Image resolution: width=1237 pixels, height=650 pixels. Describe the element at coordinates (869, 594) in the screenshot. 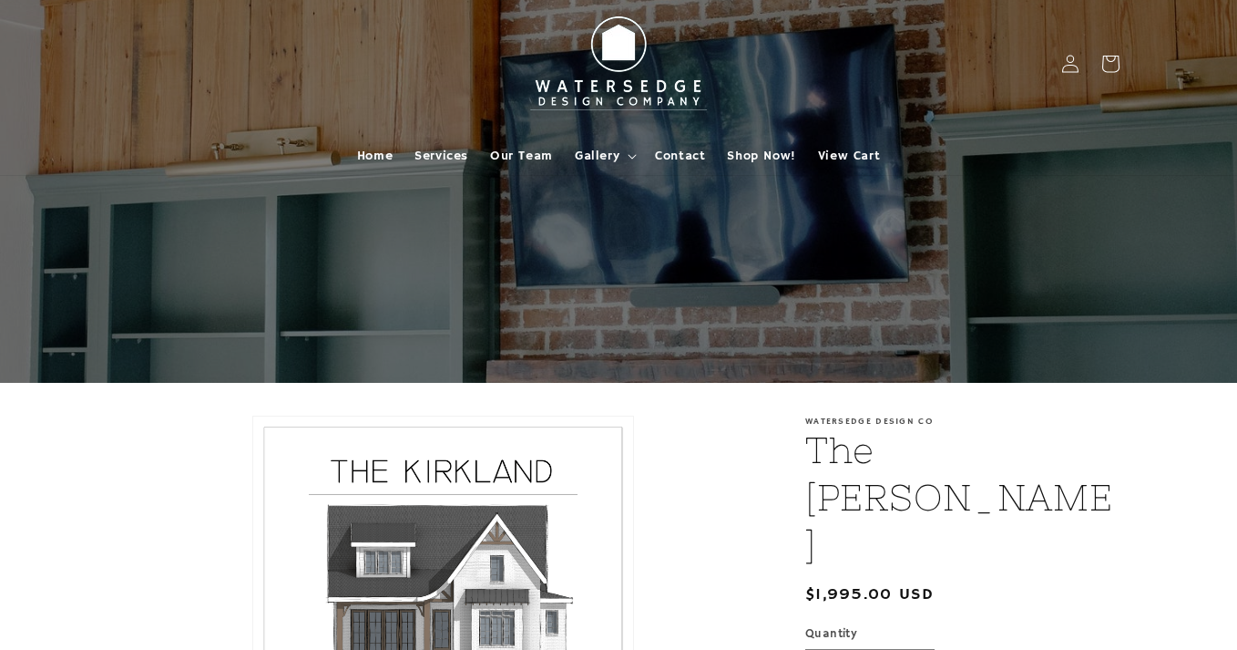

I see `span: $1,995.00 USD` at that location.